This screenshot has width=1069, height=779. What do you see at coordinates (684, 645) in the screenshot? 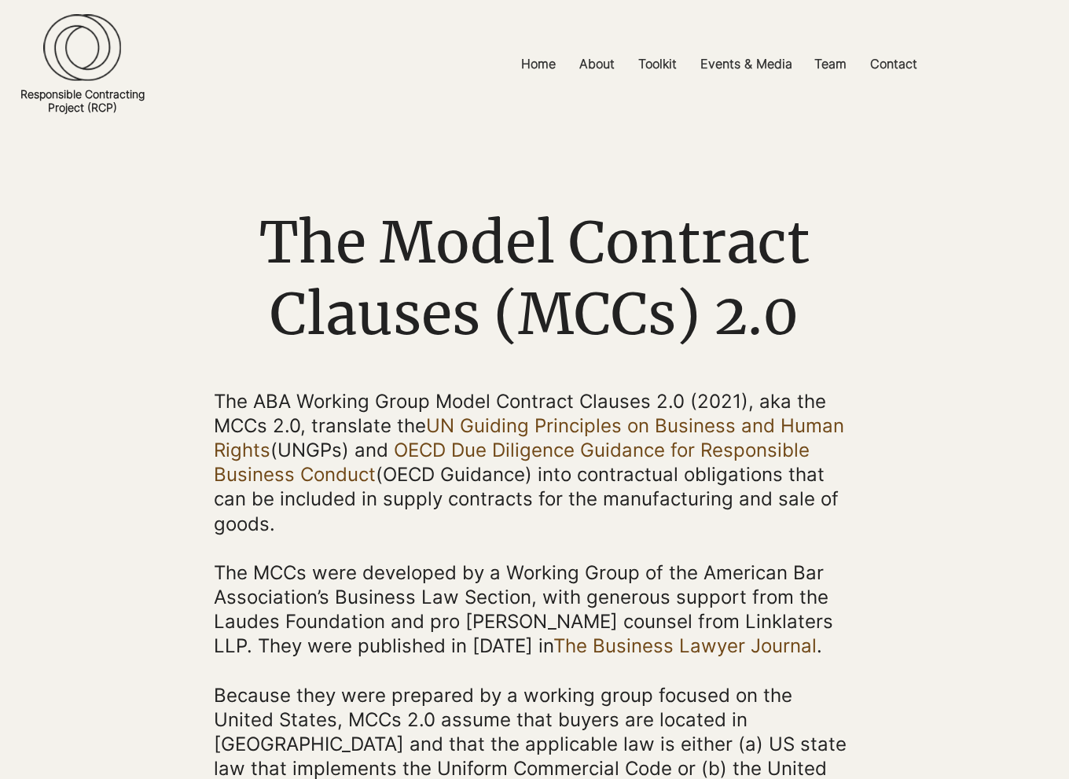
I see `a: The Business Lawyer Journal` at bounding box center [684, 645].